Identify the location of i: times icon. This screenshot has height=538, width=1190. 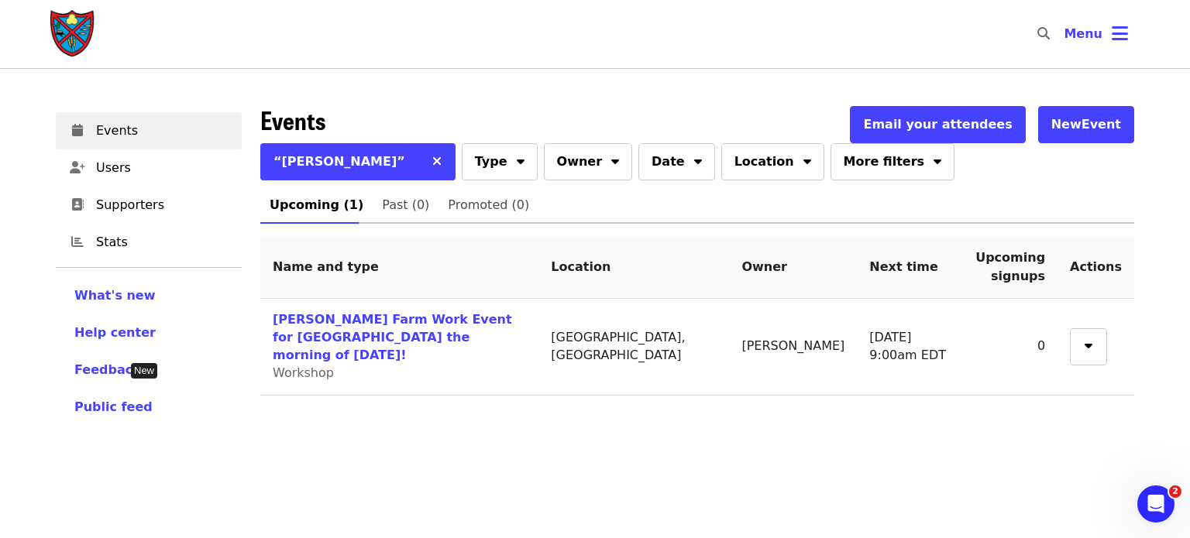
(437, 161).